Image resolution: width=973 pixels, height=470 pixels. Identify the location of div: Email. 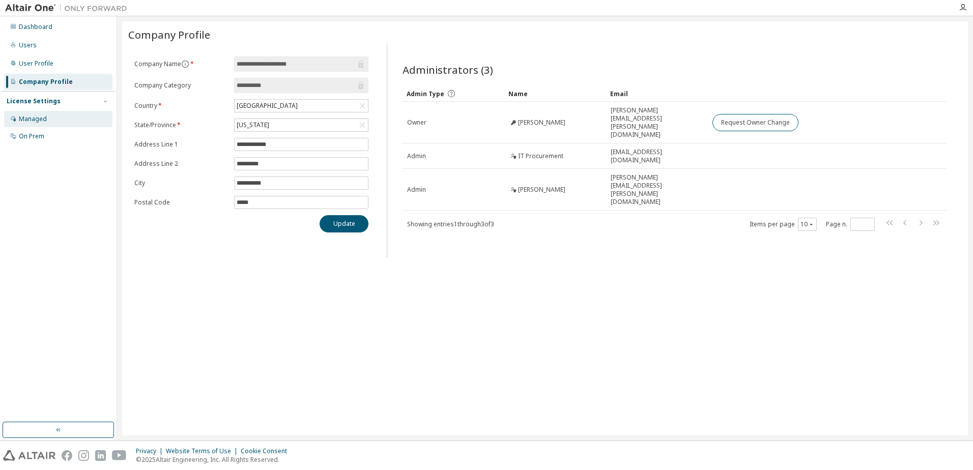
(657, 94).